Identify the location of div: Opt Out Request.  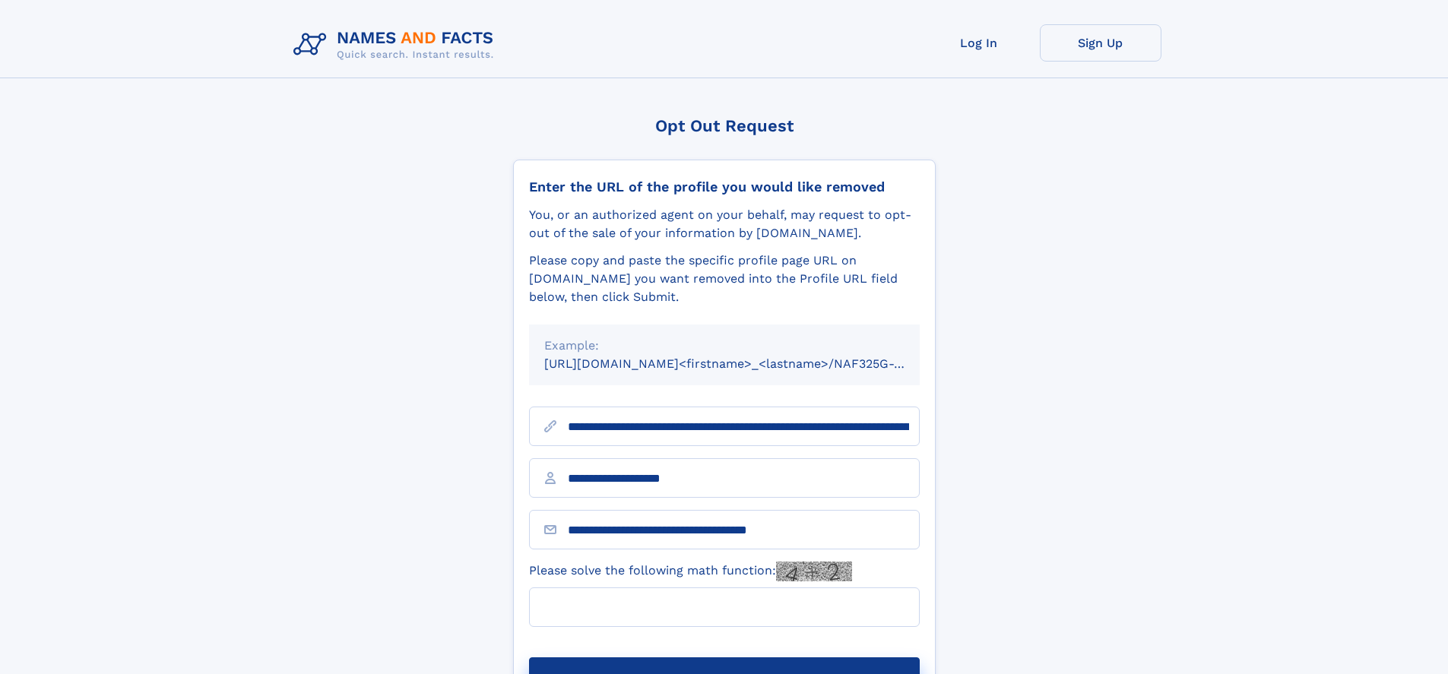
(724, 125).